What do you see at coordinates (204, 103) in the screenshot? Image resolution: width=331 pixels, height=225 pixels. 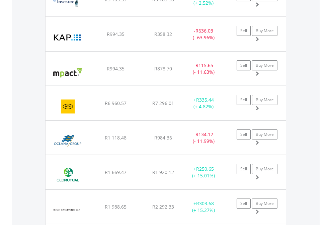 I see `div: + (+ 4.82%)` at bounding box center [204, 103].